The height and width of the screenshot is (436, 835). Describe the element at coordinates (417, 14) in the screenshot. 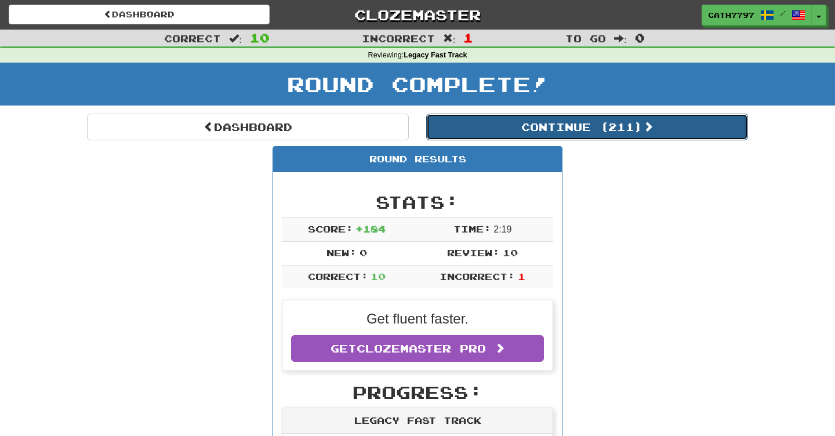

I see `a: Clozemaster` at that location.